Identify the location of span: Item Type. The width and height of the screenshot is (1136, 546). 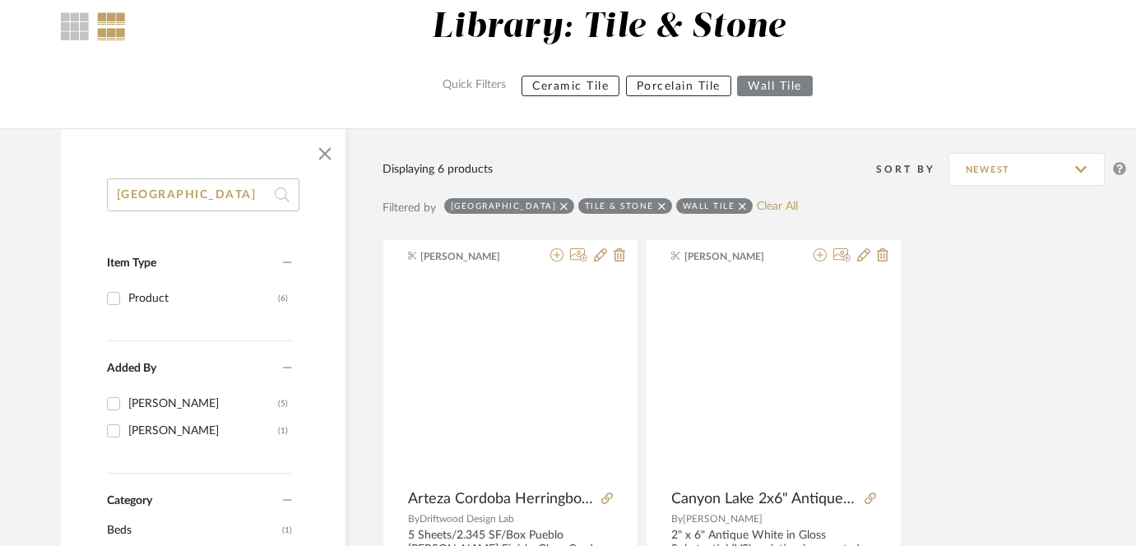
(132, 263).